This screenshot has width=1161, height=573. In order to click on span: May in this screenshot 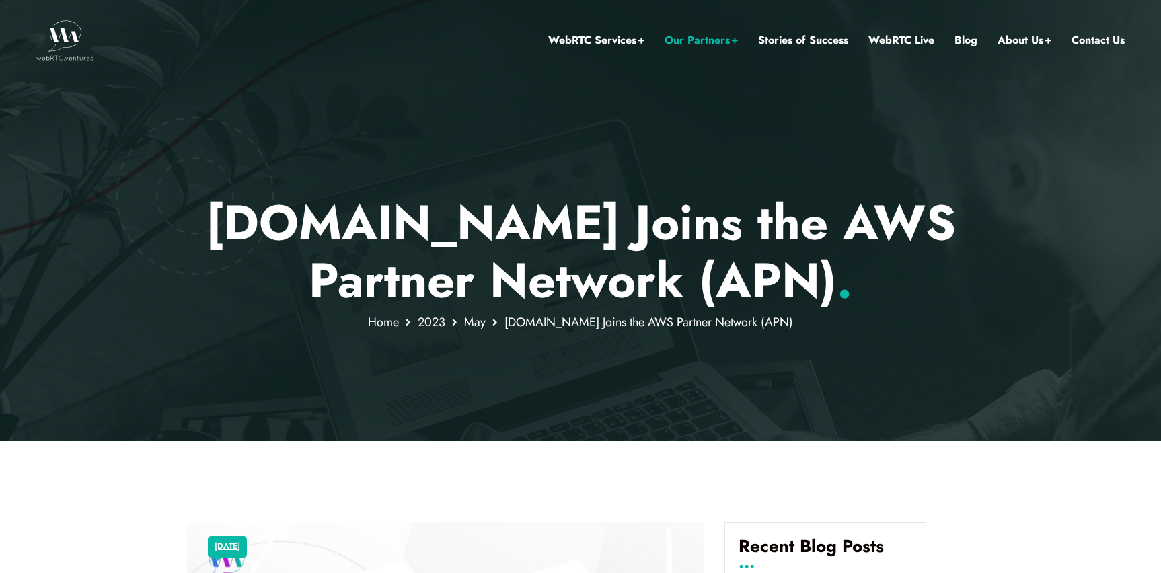, I will do `click(475, 322)`.